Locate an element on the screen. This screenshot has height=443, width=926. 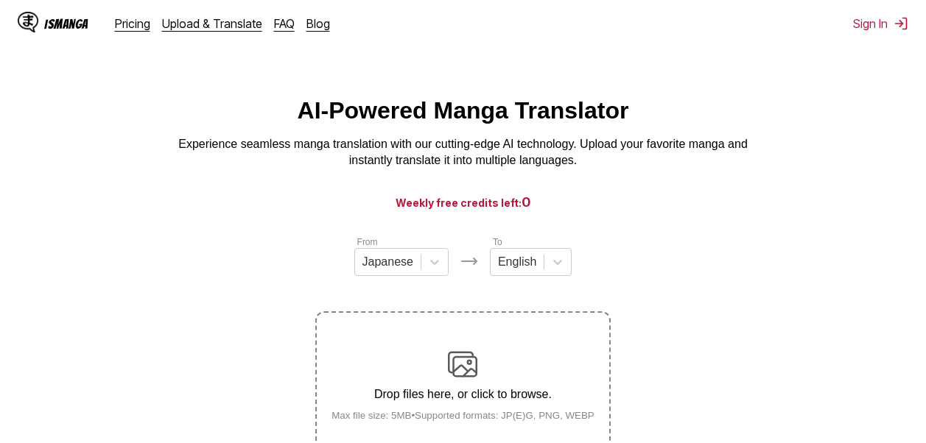
label: From is located at coordinates (368, 242).